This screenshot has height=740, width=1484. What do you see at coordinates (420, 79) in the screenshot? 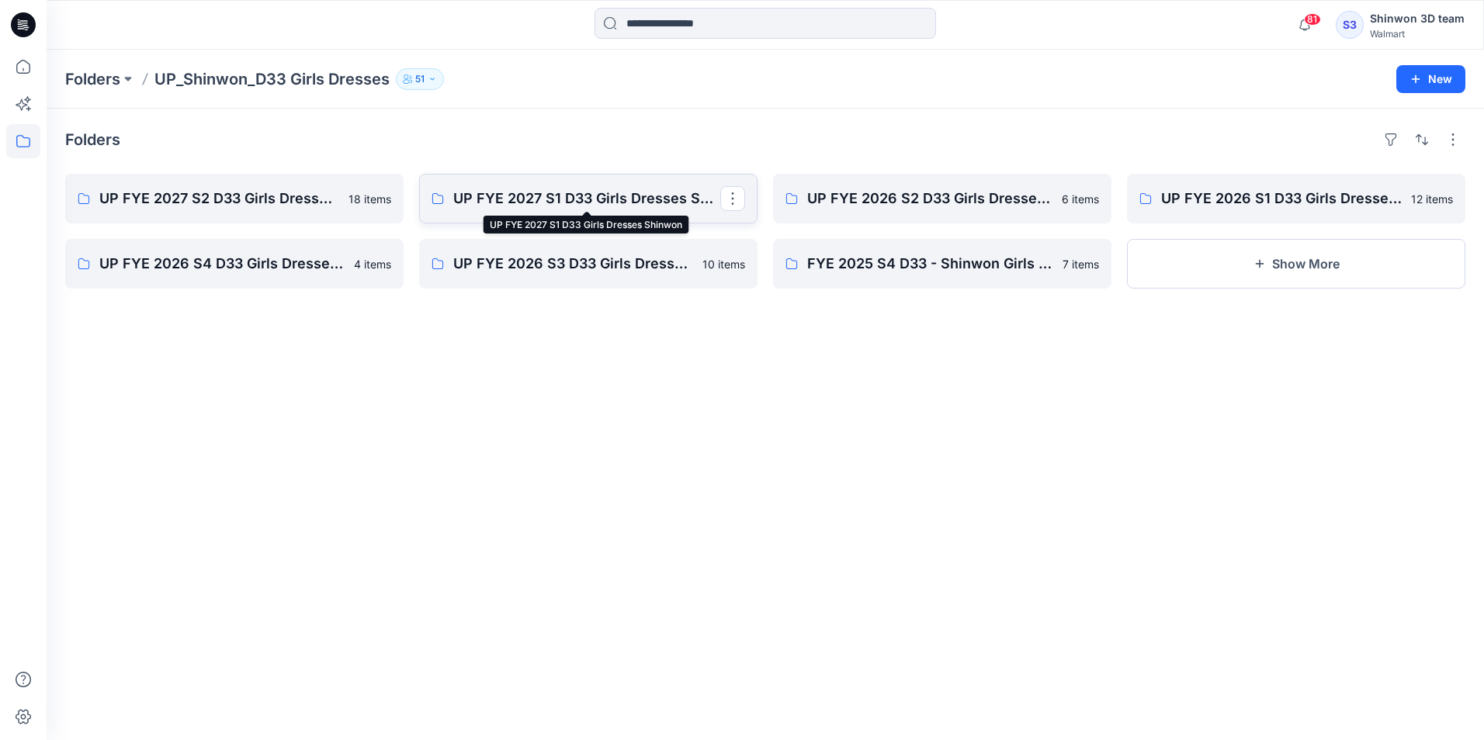
I see `button: 51` at bounding box center [420, 79].